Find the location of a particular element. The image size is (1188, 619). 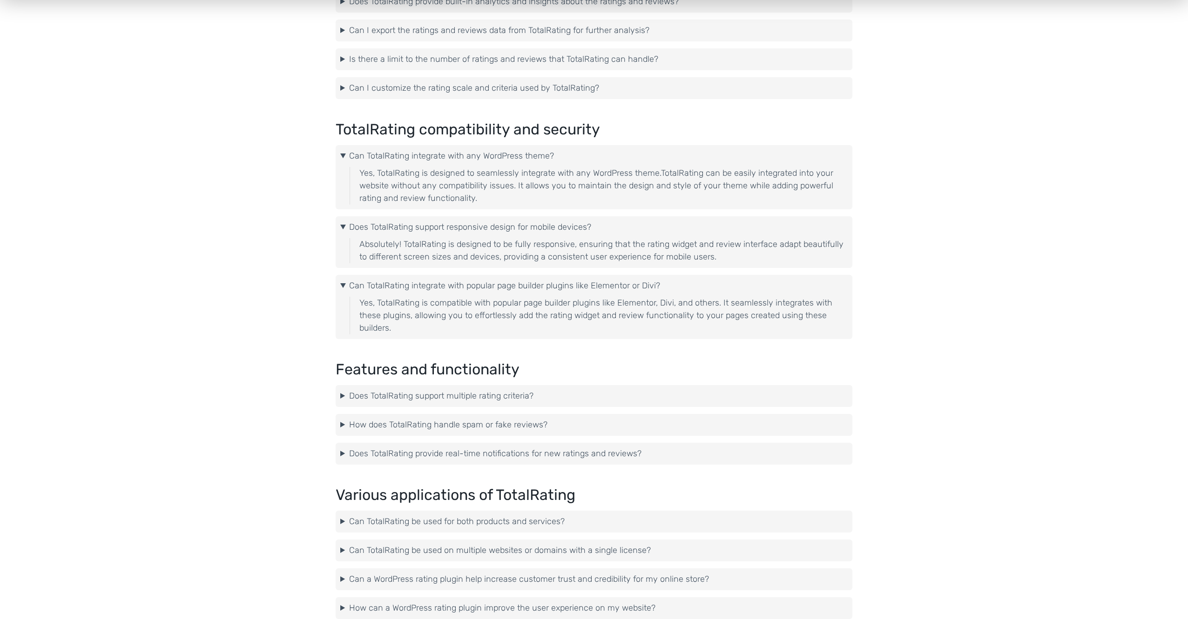

summary: How can a WordPress rating plugin improve the user experience on my website? is located at coordinates (594, 608).